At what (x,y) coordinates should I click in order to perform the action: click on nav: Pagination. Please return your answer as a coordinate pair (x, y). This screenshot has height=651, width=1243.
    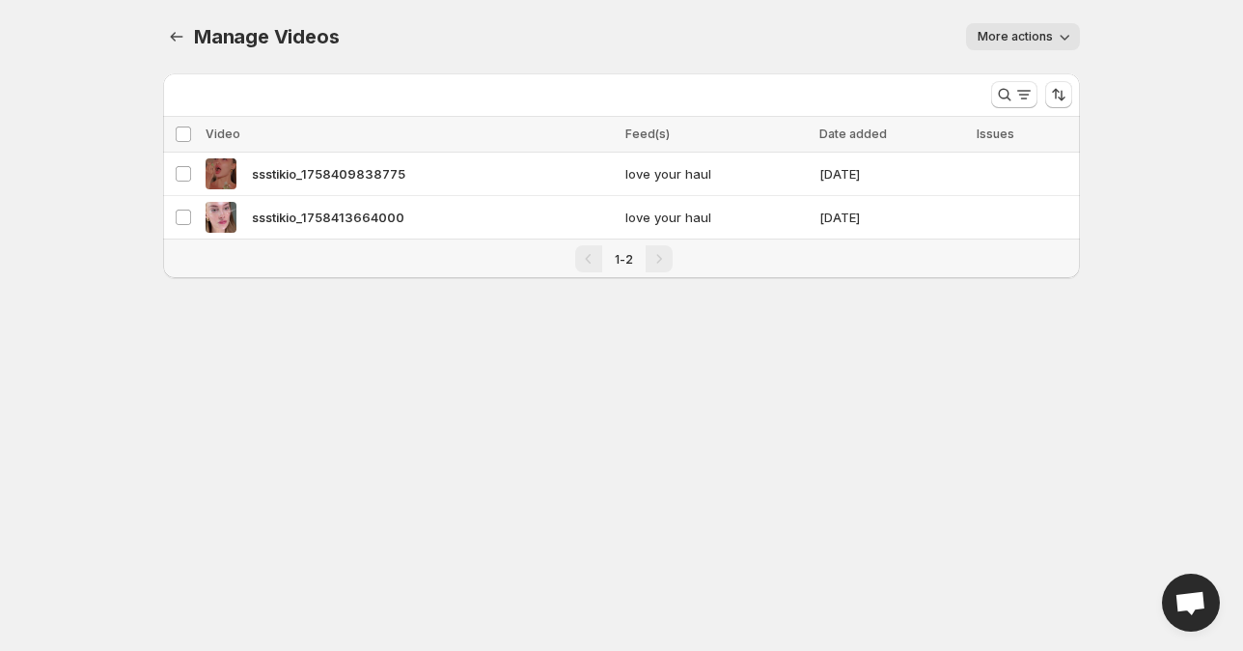
    Looking at the image, I should click on (622, 258).